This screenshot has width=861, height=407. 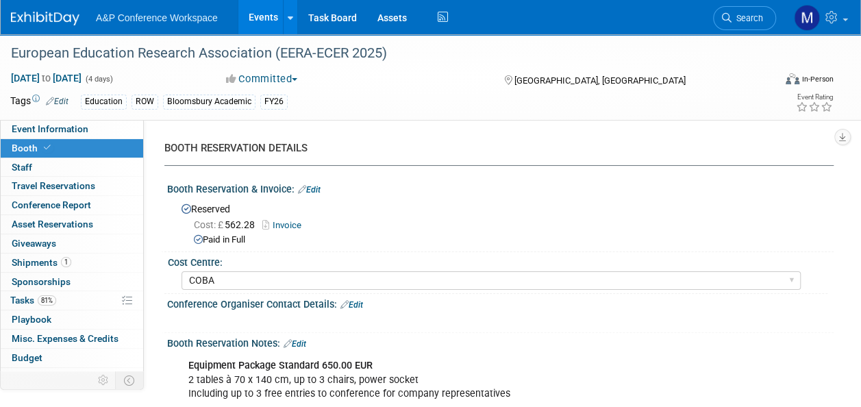 What do you see at coordinates (39, 101) in the screenshot?
I see `td: Tags` at bounding box center [39, 101].